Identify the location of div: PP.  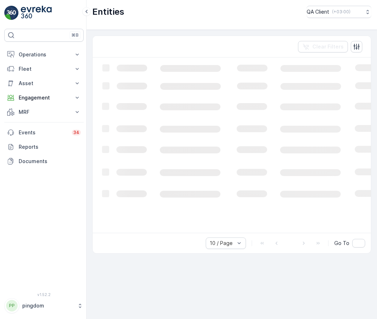
(12, 306).